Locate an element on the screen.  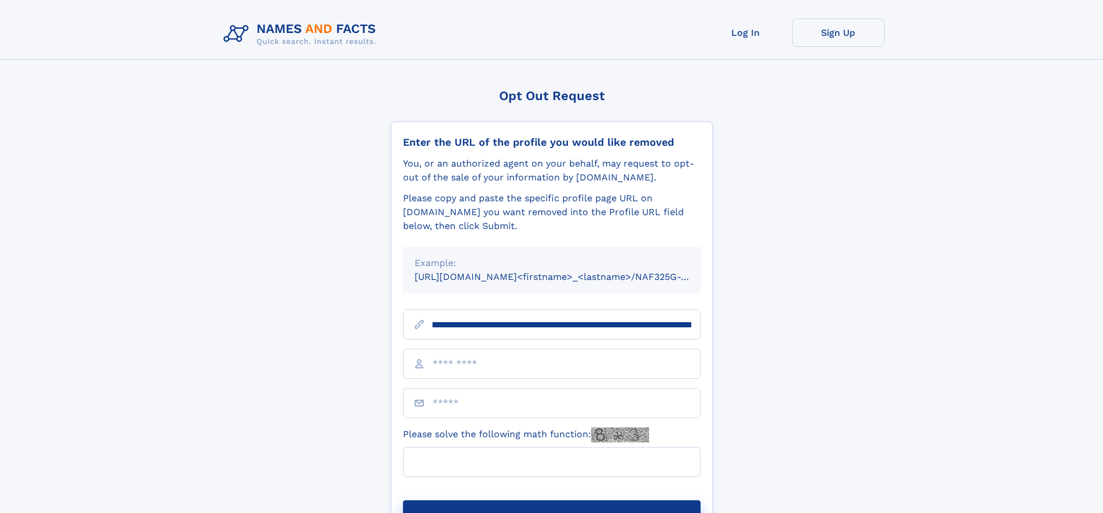
div: Enter the URL of the profile you would like removed is located at coordinates (552, 142).